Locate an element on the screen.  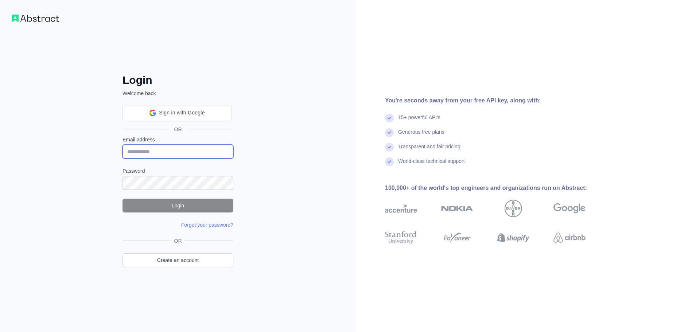
p: Welcome back is located at coordinates (178, 93).